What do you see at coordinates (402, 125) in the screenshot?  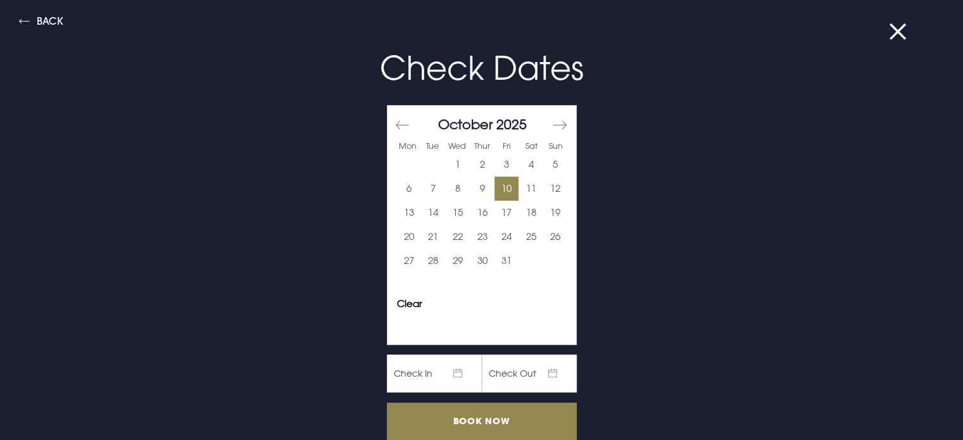 I see `button: Move backward to switch to the previous month.` at bounding box center [402, 125].